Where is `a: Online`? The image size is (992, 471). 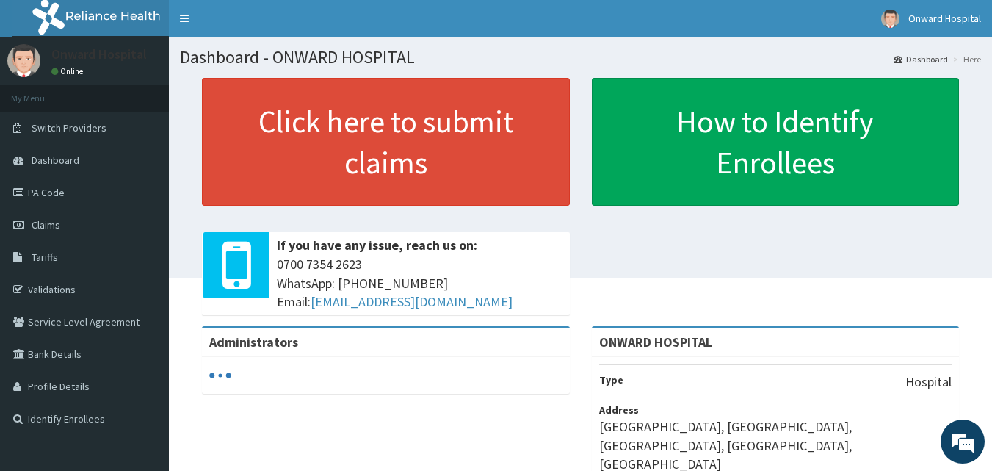 a: Online is located at coordinates (69, 71).